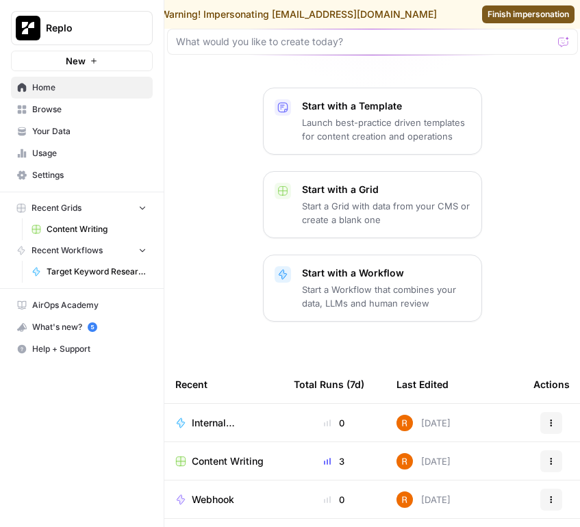  What do you see at coordinates (226, 423) in the screenshot?
I see `span: Internal Linking` at bounding box center [226, 423].